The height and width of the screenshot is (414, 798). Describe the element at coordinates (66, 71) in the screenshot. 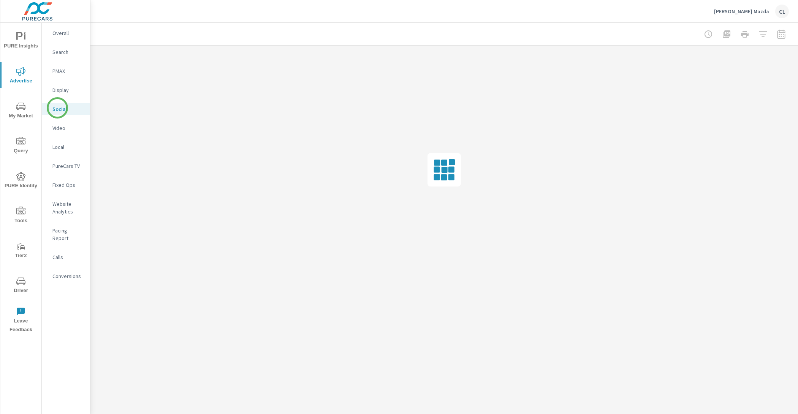

I see `div: PMAX` at that location.